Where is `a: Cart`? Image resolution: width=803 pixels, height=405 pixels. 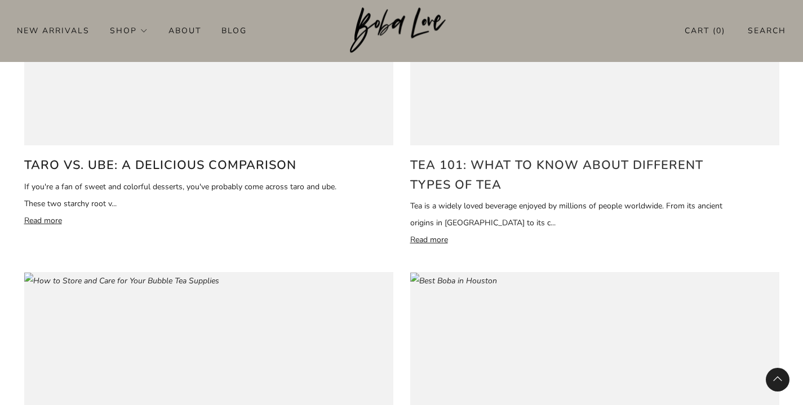 a: Cart is located at coordinates (705, 30).